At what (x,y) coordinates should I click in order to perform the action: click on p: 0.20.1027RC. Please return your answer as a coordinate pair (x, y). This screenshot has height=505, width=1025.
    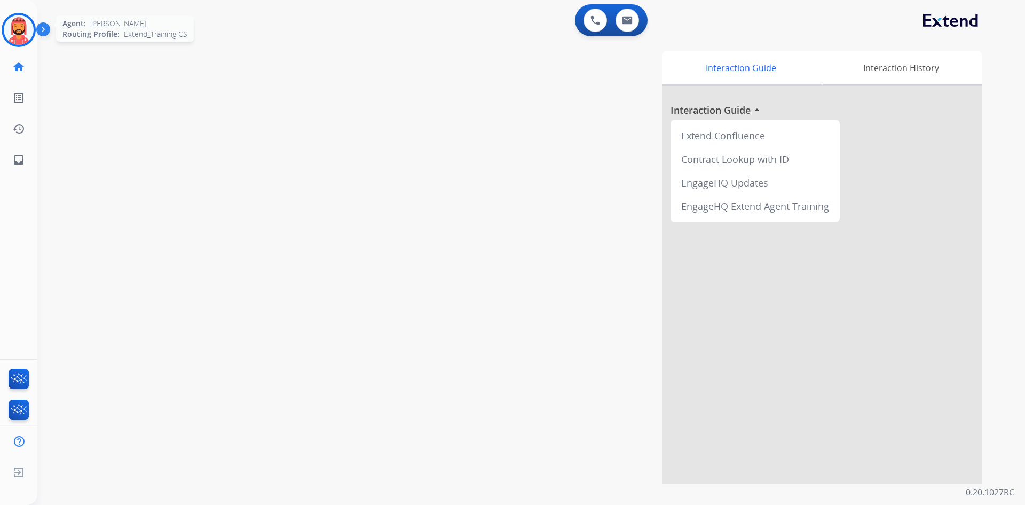
    Looking at the image, I should click on (990, 492).